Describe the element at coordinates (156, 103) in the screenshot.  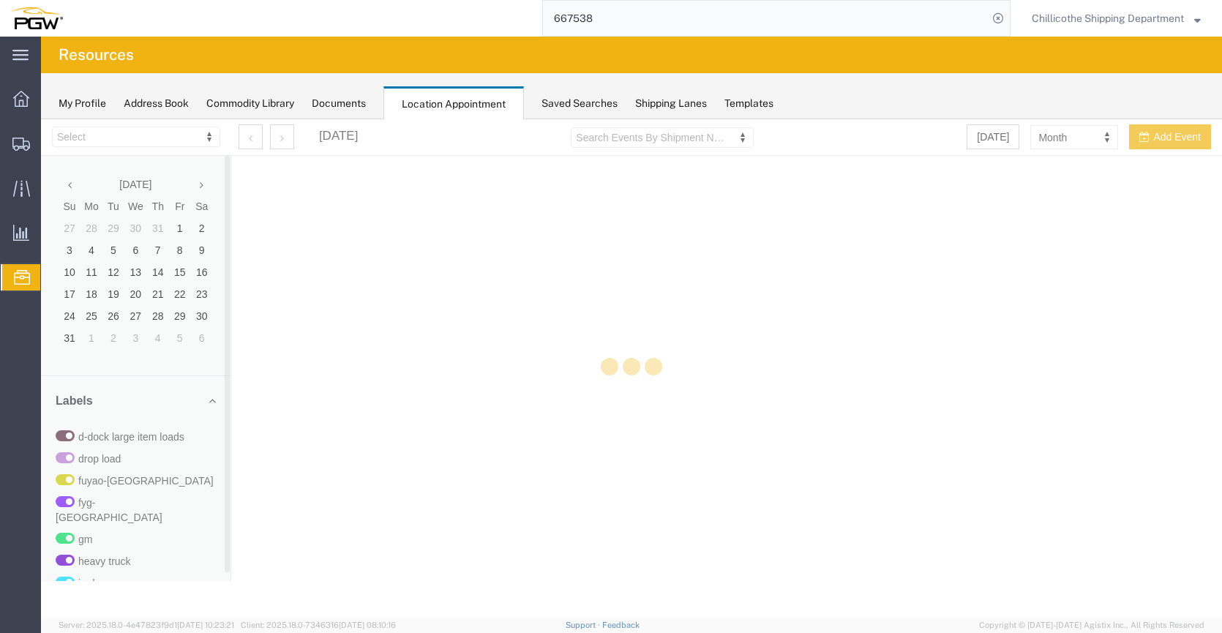
I see `div: Address Book` at that location.